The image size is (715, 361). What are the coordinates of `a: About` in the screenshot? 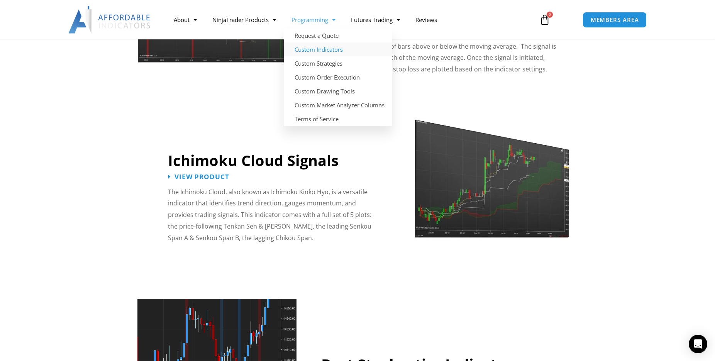 It's located at (185, 20).